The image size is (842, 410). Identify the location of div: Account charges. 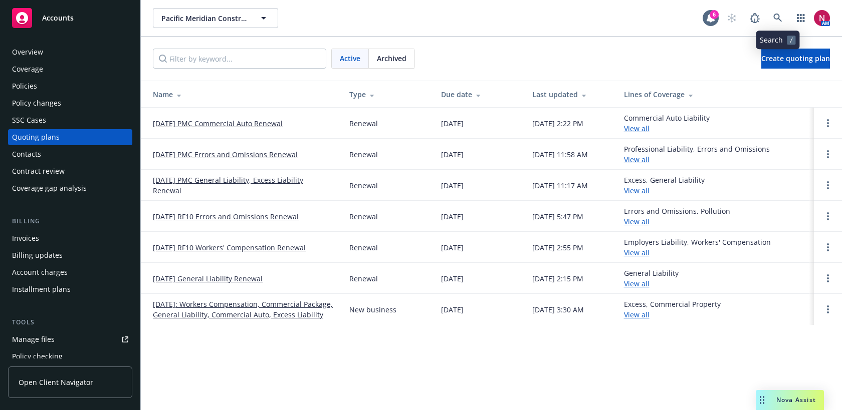
(40, 273).